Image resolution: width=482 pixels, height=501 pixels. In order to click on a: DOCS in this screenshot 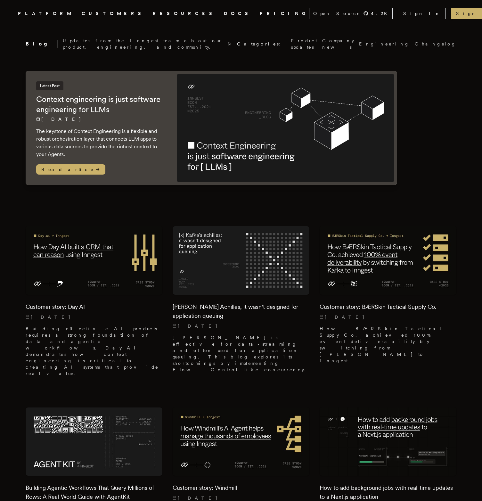, I will do `click(238, 13)`.